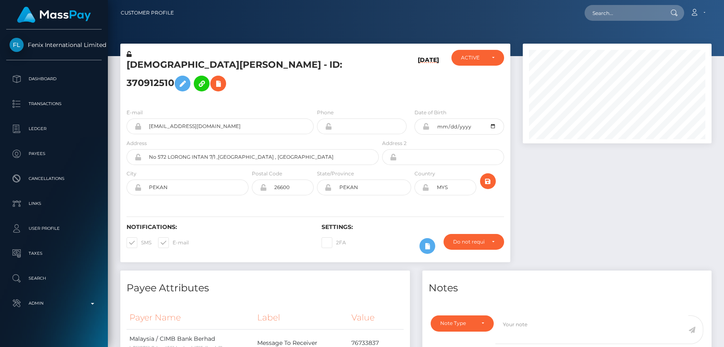 The width and height of the screenshot is (724, 347). I want to click on p: Taxes, so click(54, 253).